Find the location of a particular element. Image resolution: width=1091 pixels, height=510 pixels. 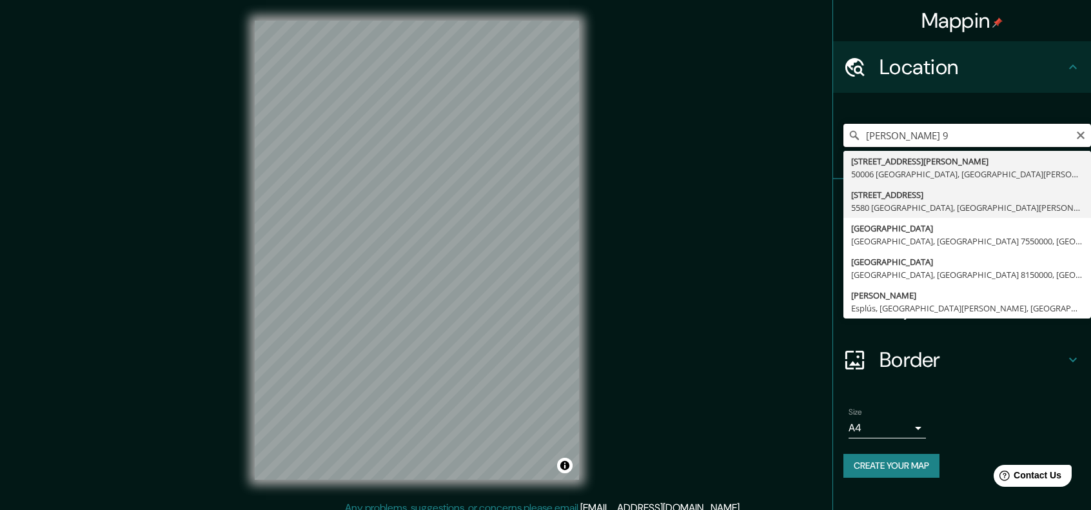

div: Layout is located at coordinates (962, 308).